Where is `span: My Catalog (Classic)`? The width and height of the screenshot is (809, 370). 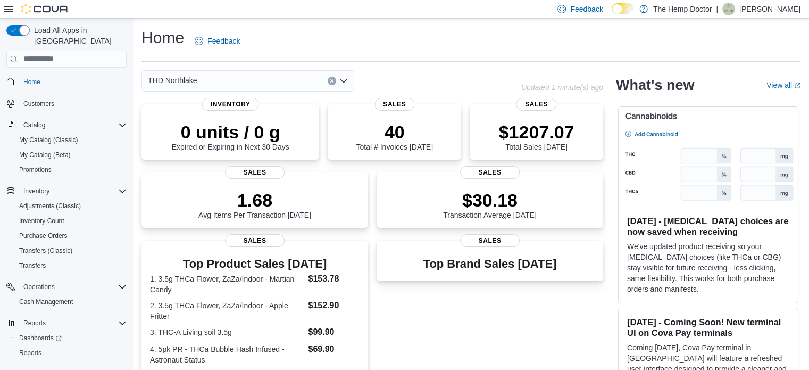
span: My Catalog (Classic) is located at coordinates (48, 140).